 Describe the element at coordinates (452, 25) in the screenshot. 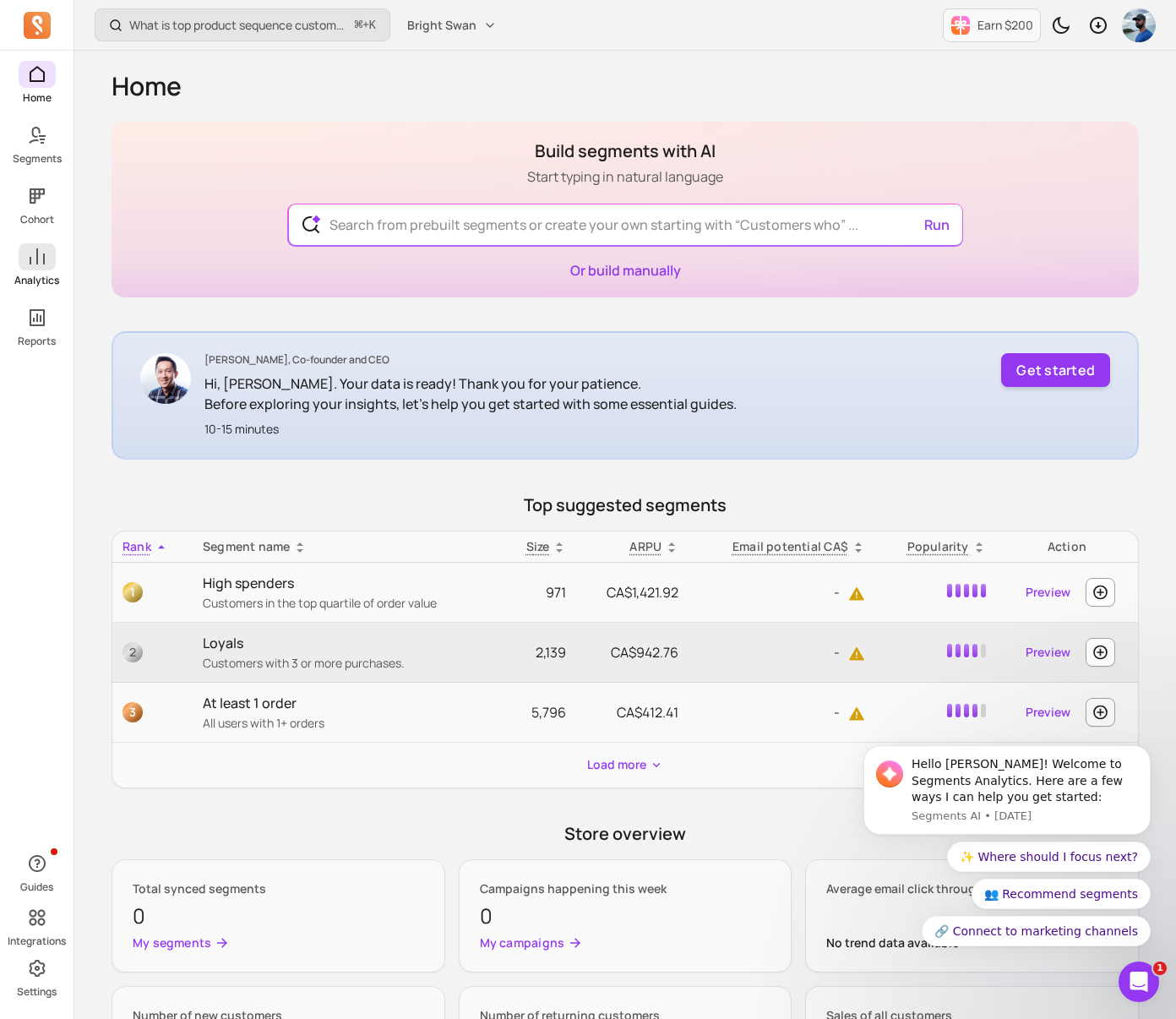

I see `button: Bright Swan` at that location.